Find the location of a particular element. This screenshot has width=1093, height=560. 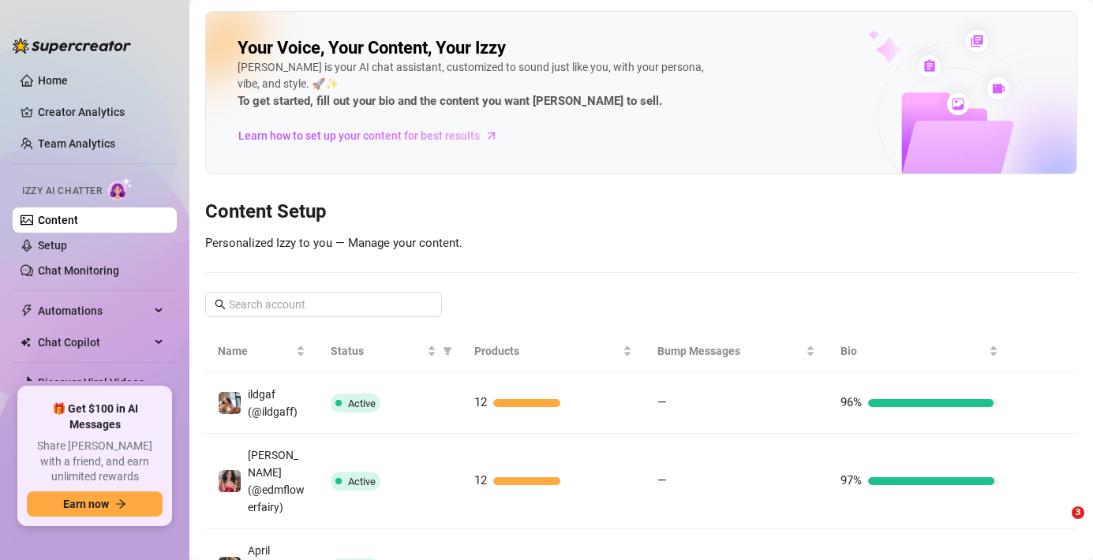

span: Chat Copilot is located at coordinates (94, 343).